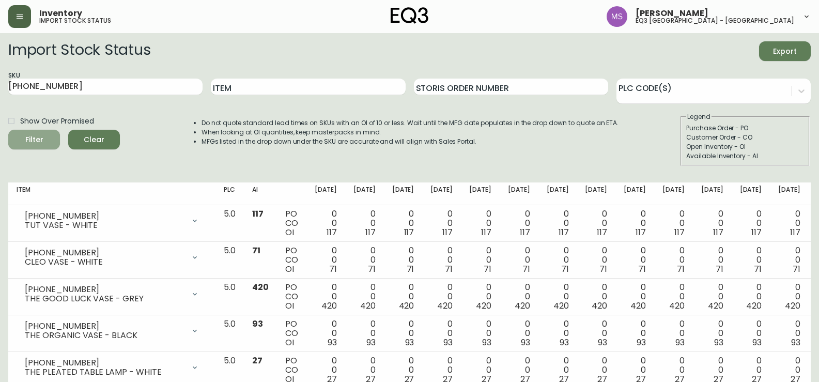 This screenshot has width=819, height=382. I want to click on span: 27, so click(257, 360).